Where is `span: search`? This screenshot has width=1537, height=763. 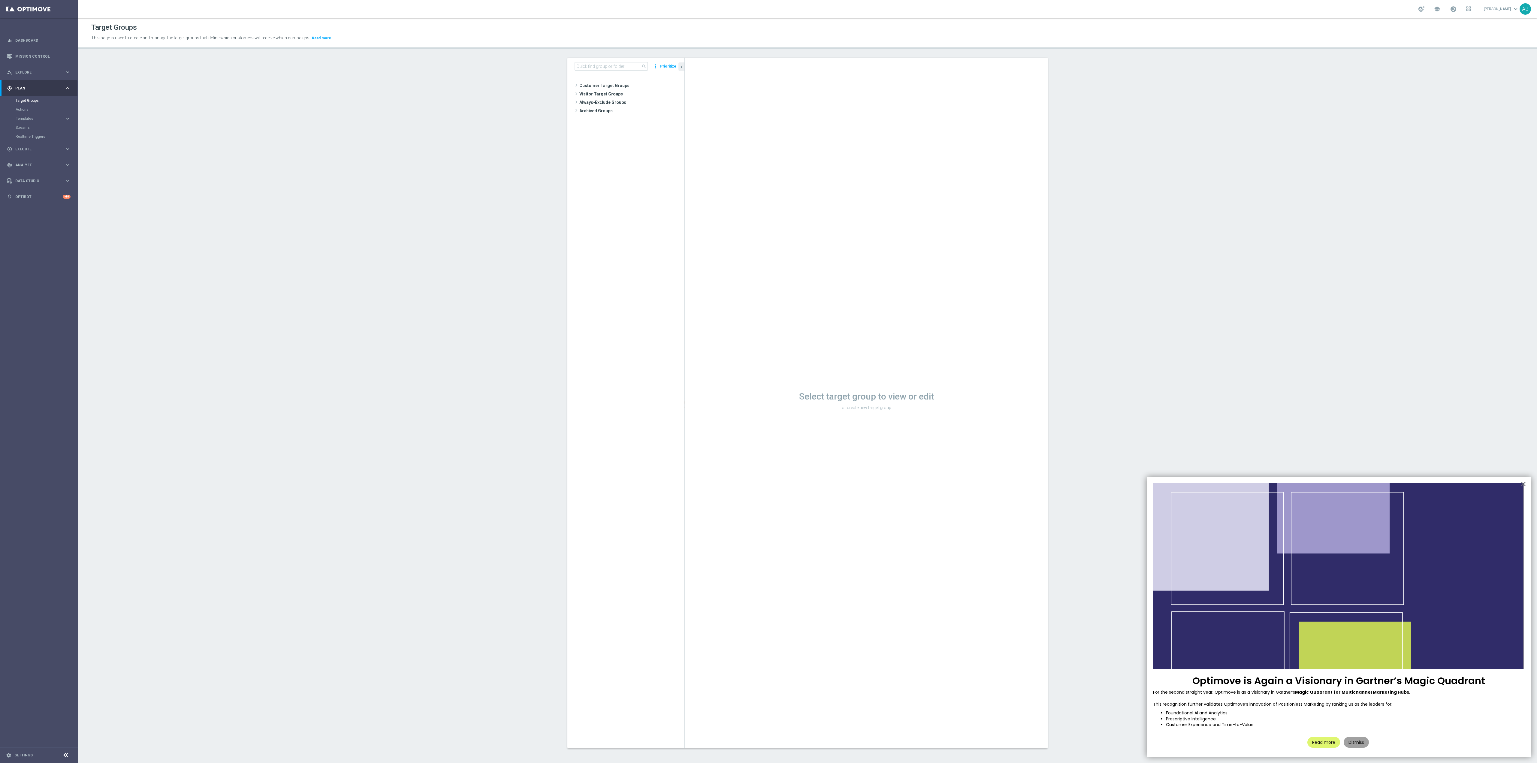
span: search is located at coordinates (644, 66).